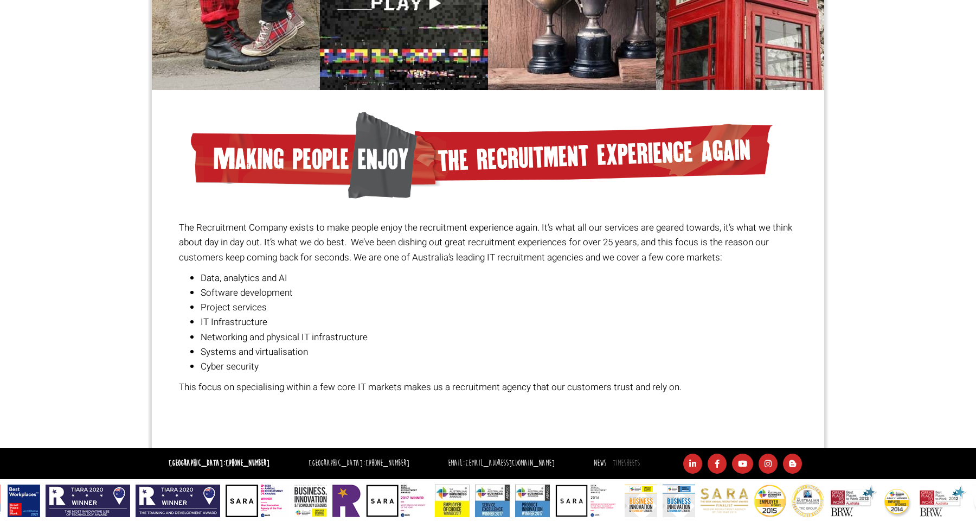 The image size is (976, 528). Describe the element at coordinates (499, 337) in the screenshot. I see `li: Networking and physical IT infrastructure` at that location.